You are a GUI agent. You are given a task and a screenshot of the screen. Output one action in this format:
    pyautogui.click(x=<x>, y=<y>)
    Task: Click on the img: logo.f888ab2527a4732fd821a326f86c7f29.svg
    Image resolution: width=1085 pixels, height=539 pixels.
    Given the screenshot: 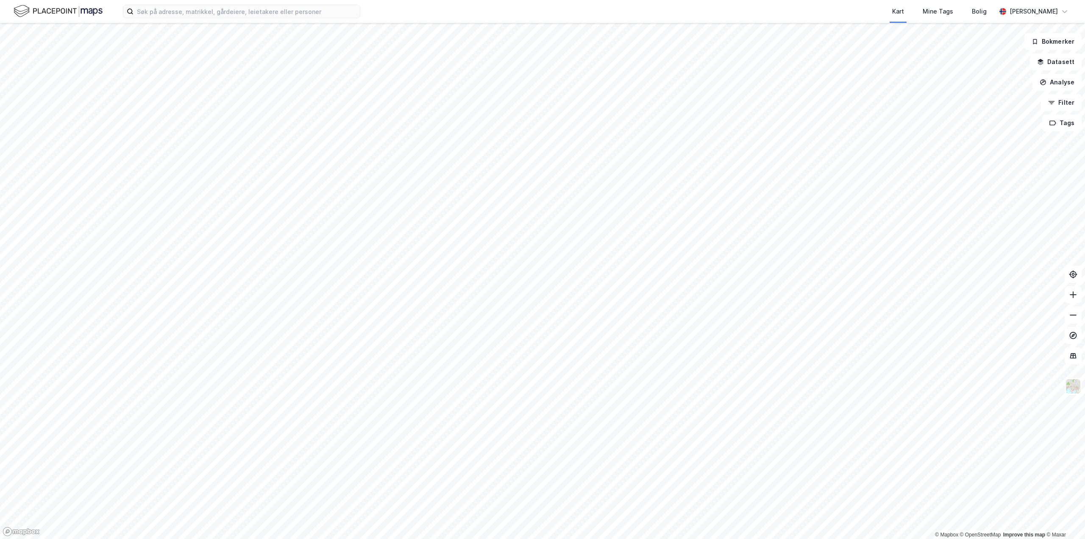 What is the action you would take?
    pyautogui.click(x=58, y=11)
    